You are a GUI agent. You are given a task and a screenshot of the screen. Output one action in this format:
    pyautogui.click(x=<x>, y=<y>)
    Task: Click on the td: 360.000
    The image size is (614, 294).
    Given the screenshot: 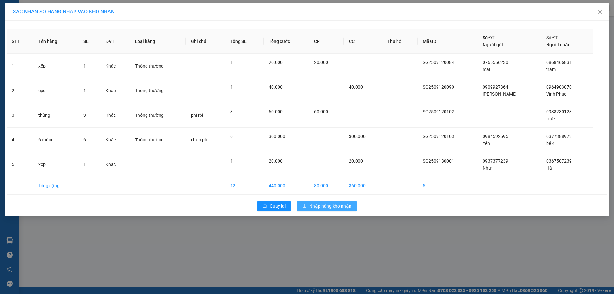 What is the action you would take?
    pyautogui.click(x=363, y=186)
    